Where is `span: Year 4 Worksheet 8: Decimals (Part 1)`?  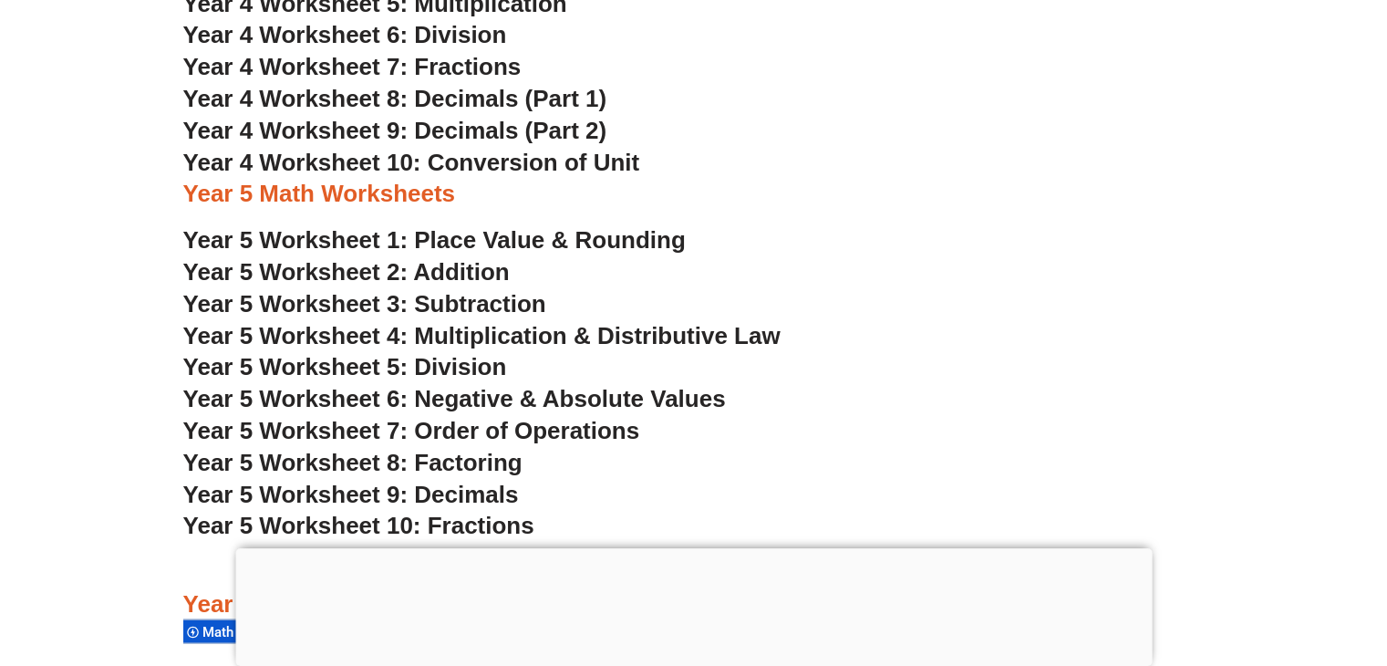 span: Year 4 Worksheet 8: Decimals (Part 1) is located at coordinates (395, 98).